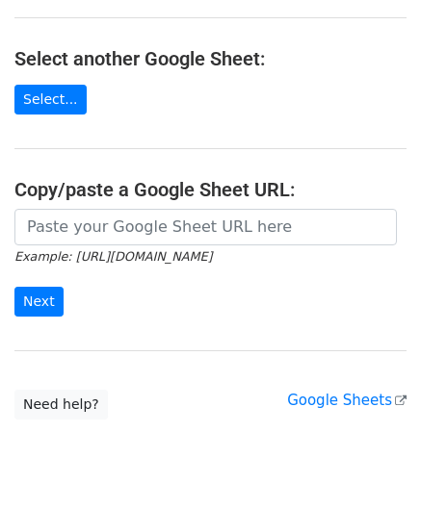  Describe the element at coordinates (39, 301) in the screenshot. I see `input: Next` at that location.